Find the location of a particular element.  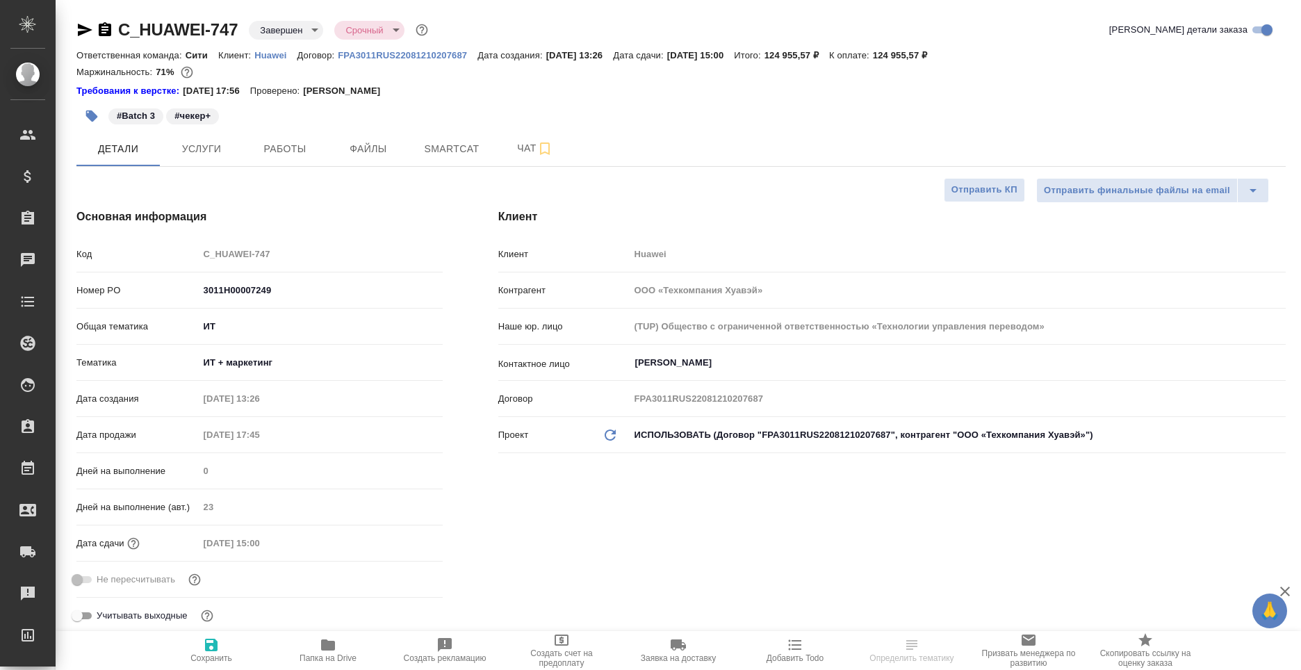

button: Open is located at coordinates (1280, 363).